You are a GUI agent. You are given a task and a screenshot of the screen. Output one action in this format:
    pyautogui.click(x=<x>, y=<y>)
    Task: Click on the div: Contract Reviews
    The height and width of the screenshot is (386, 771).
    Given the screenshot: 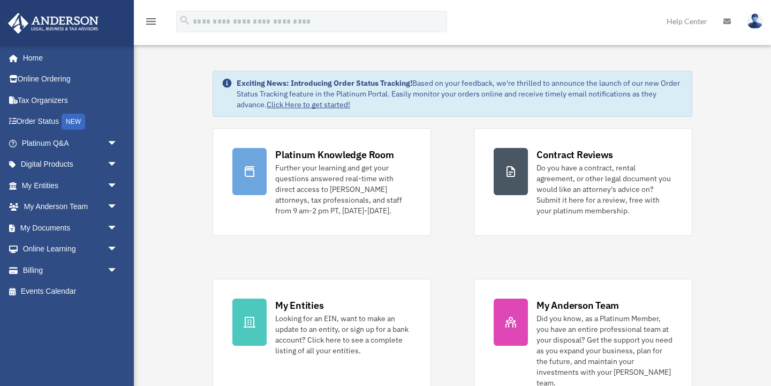 What is the action you would take?
    pyautogui.click(x=575, y=154)
    